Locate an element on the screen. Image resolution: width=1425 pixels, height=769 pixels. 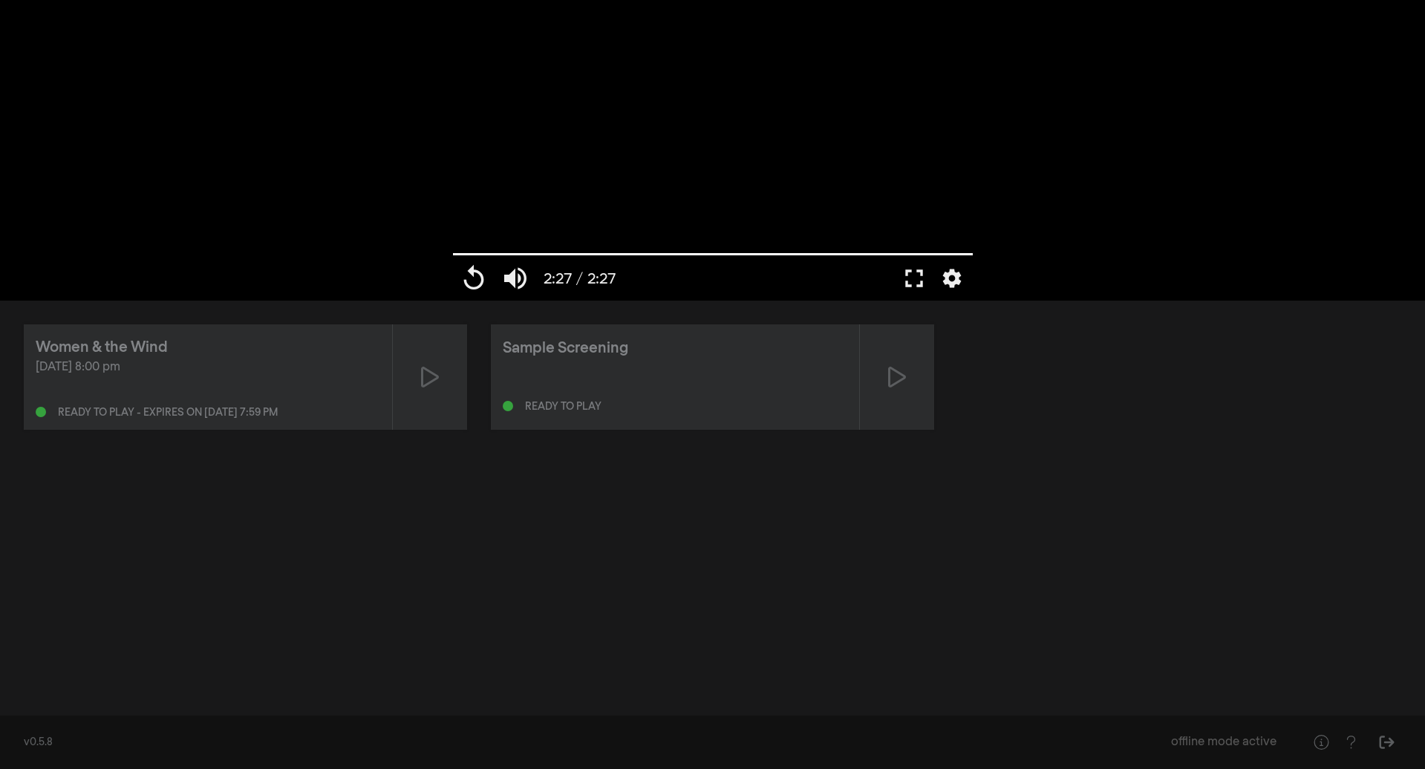
button: Mute is located at coordinates (515, 278).